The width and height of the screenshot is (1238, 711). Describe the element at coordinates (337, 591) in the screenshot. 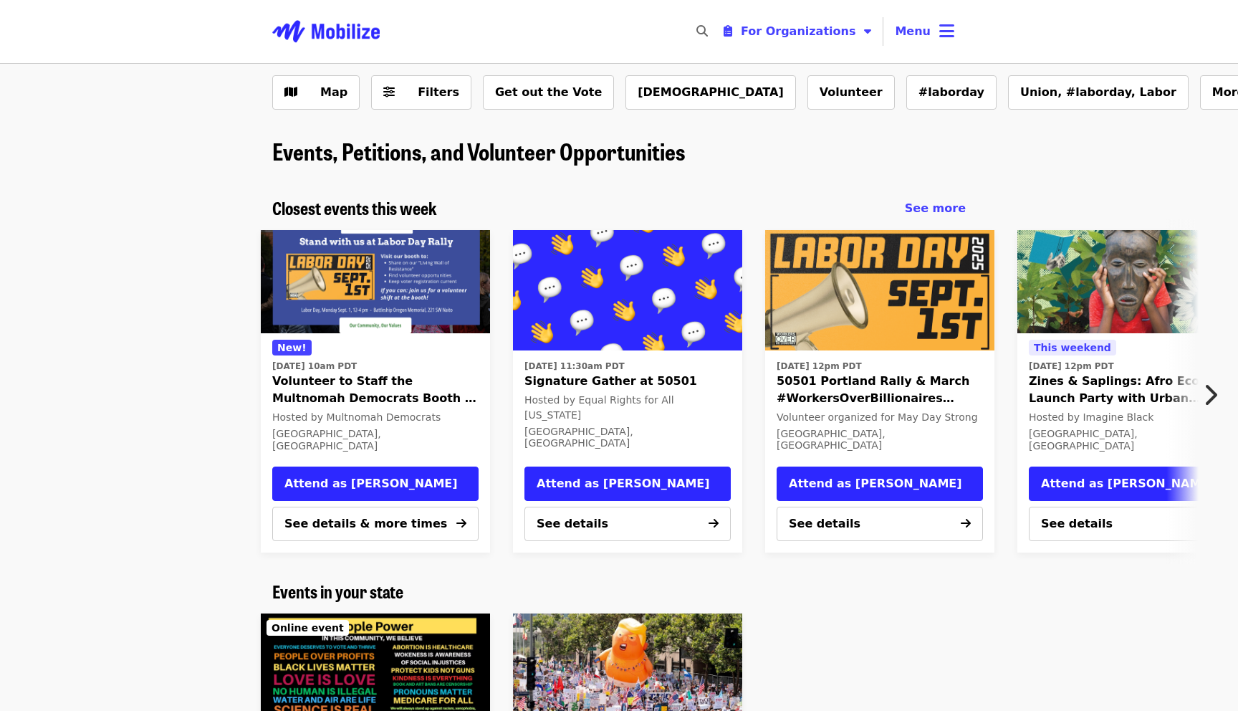

I see `a: Events in your state` at that location.